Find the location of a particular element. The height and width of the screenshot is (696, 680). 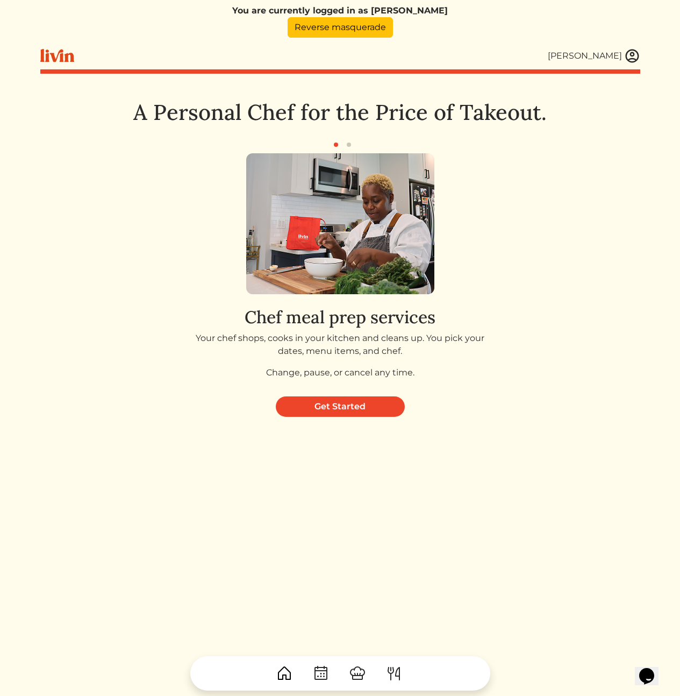

p: Change, pause, or cancel any time. is located at coordinates (340, 373).